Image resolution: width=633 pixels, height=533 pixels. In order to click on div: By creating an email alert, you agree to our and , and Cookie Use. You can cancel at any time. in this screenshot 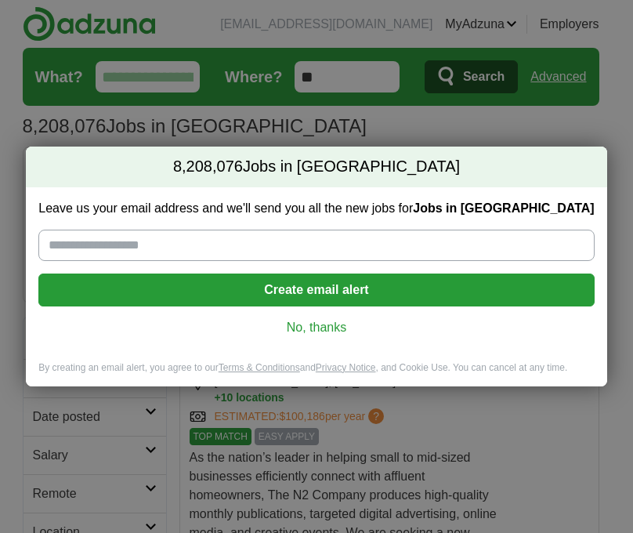, I will do `click(316, 374)`.